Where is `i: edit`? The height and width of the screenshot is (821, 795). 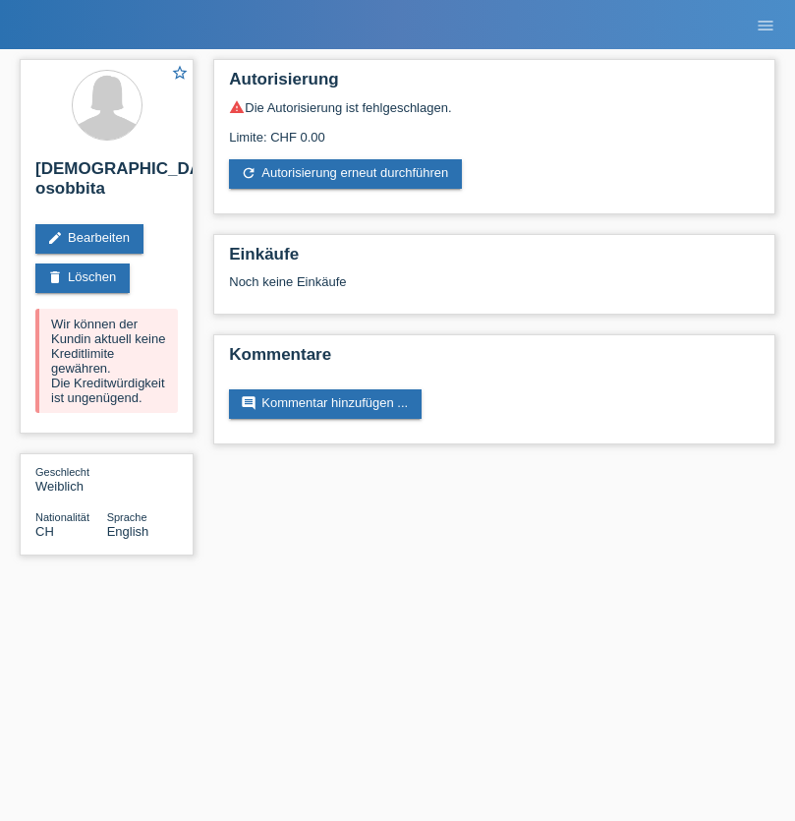 i: edit is located at coordinates (55, 238).